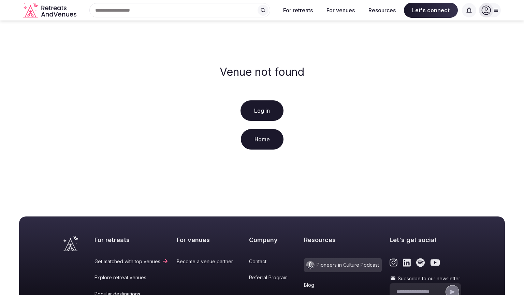  Describe the element at coordinates (51, 10) in the screenshot. I see `svg: Retreats and Venues company logo` at that location.